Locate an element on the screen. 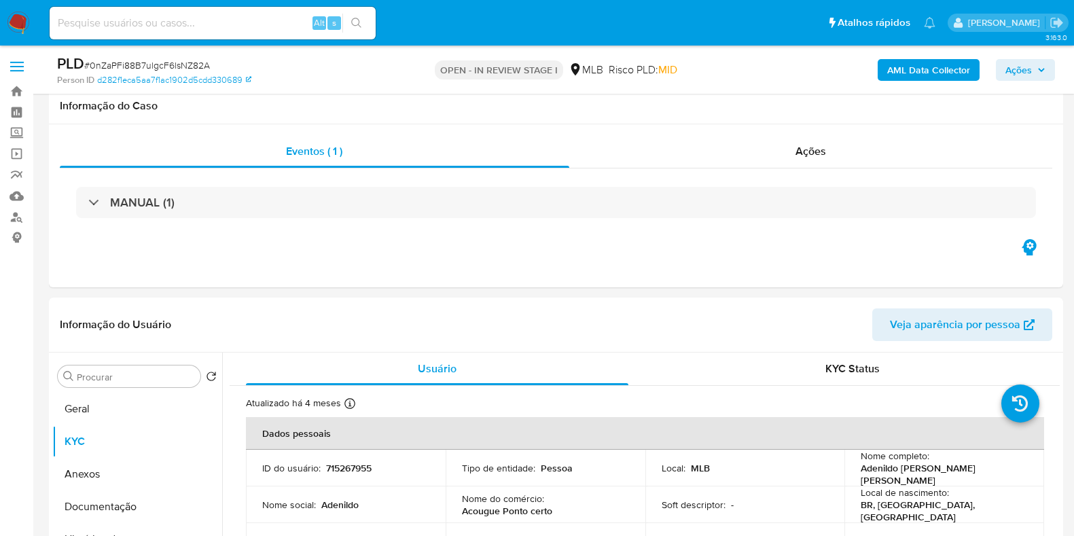 This screenshot has width=1074, height=536. p: Acougue Ponto certo is located at coordinates (507, 511).